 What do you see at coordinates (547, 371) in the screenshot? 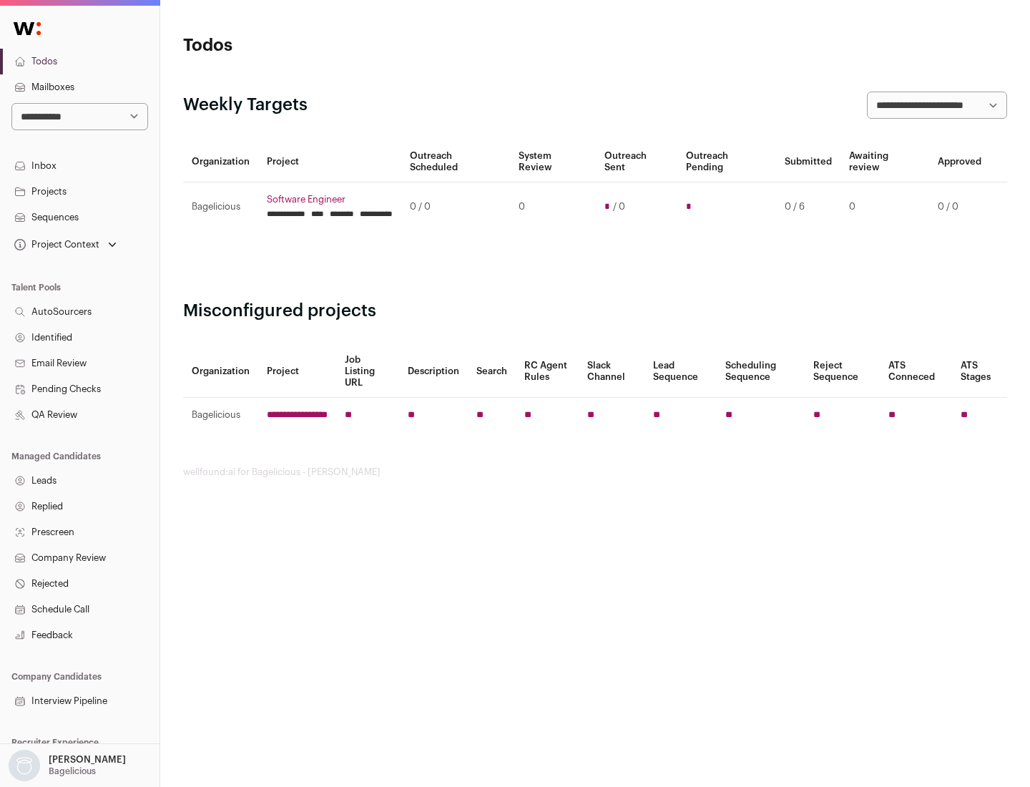
I see `th: RC Agent Rules` at bounding box center [547, 371].